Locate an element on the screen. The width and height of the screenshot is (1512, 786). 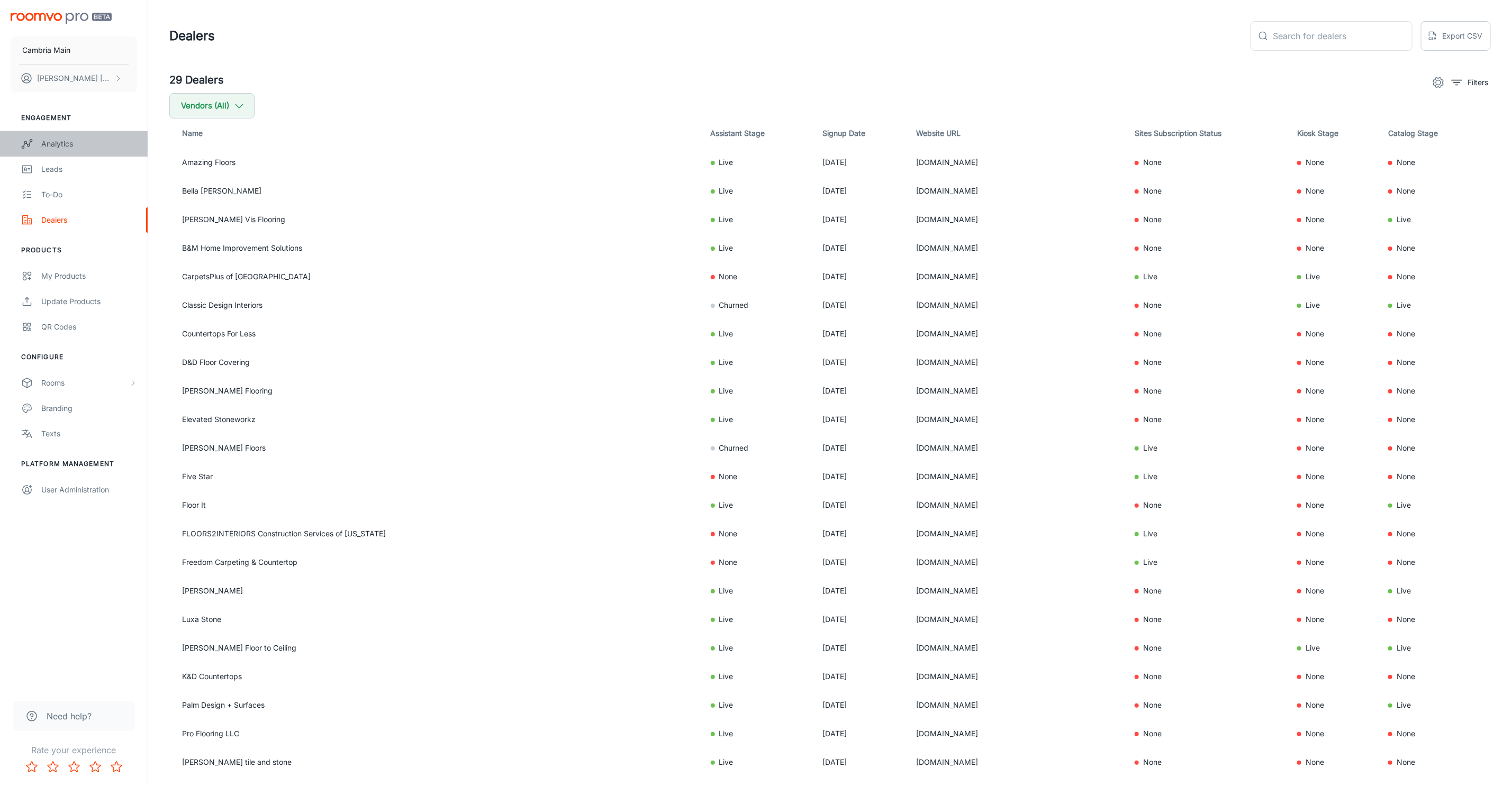
button: Rate 2 star is located at coordinates (53, 767).